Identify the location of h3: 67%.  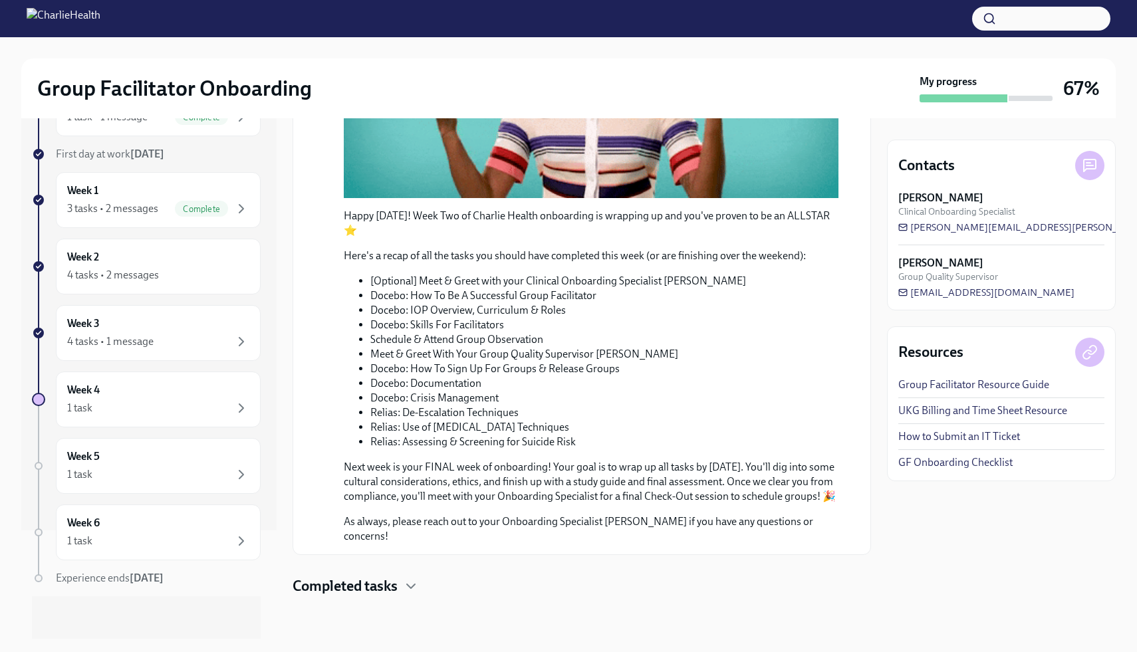
(1081, 88).